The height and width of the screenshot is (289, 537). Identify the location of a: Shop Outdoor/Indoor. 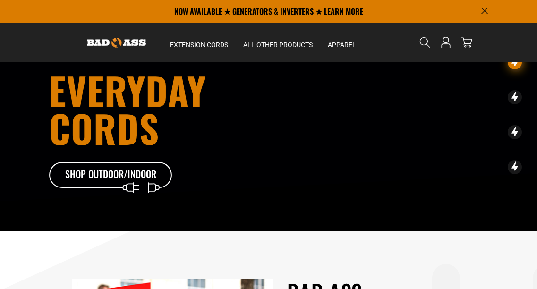
(111, 175).